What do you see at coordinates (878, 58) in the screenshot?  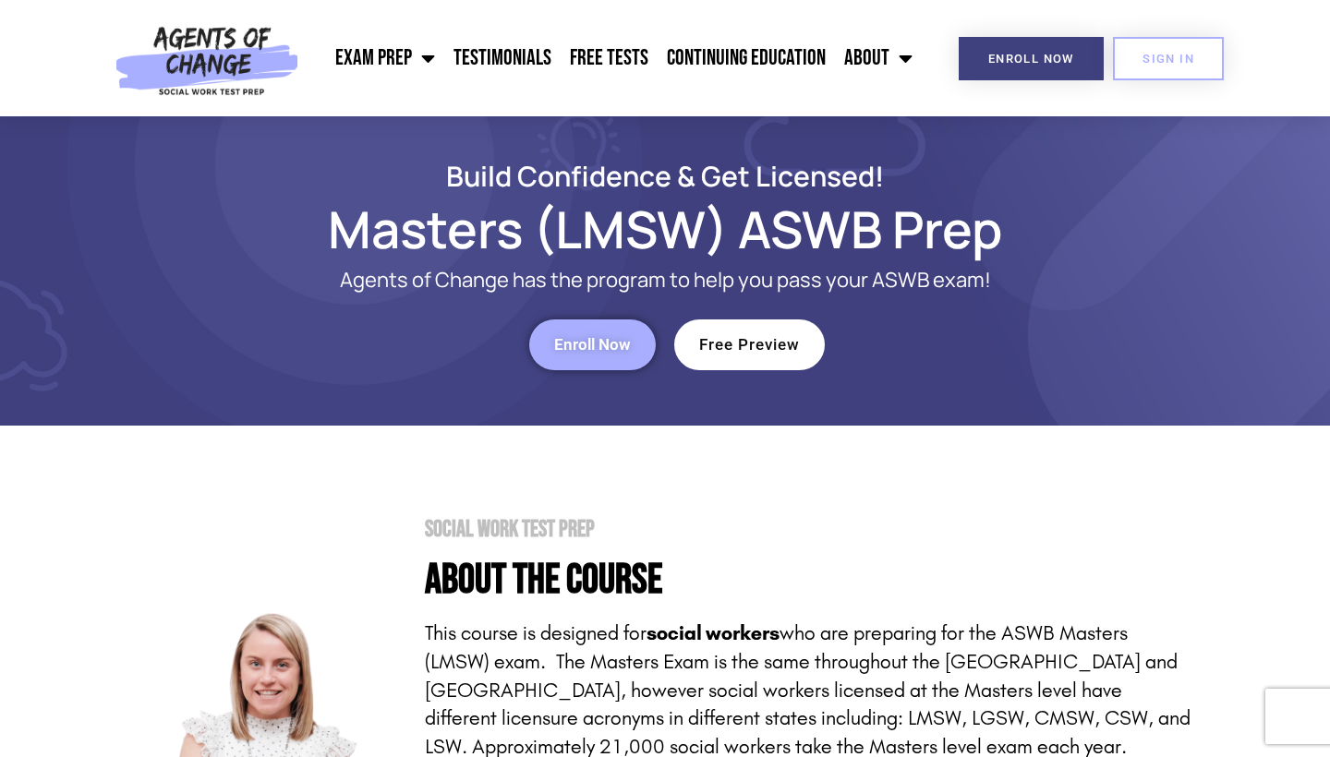 I see `a: About` at bounding box center [878, 58].